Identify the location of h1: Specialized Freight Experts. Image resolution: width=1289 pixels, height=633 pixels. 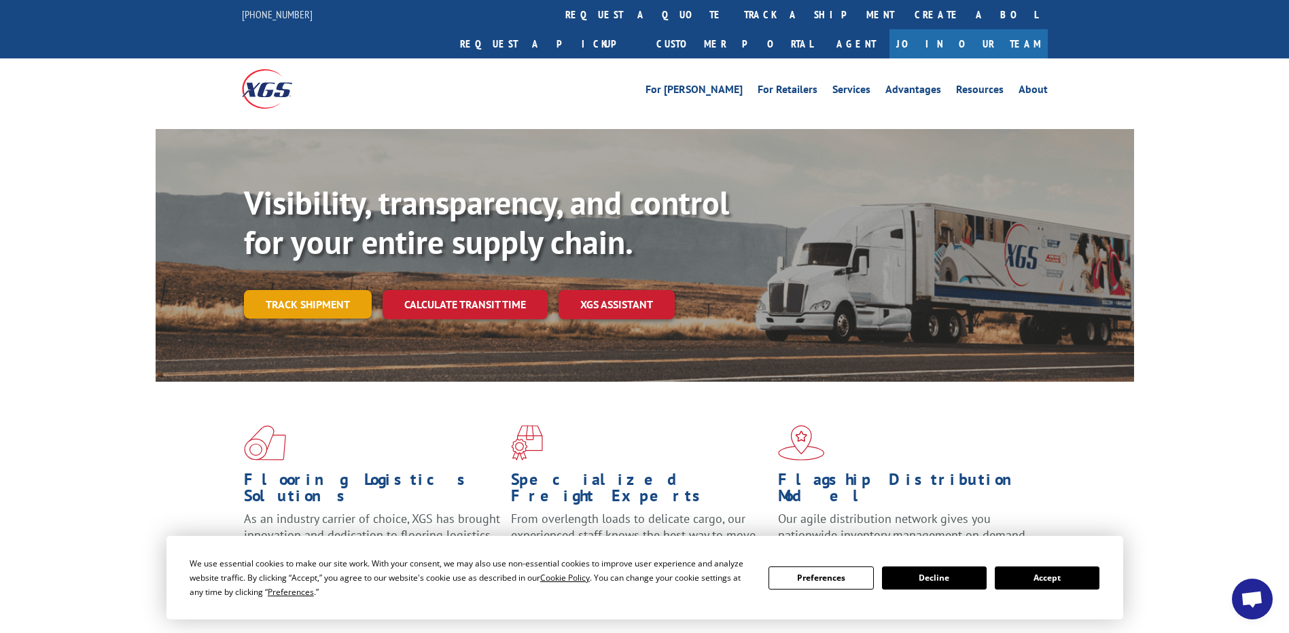
(640, 491).